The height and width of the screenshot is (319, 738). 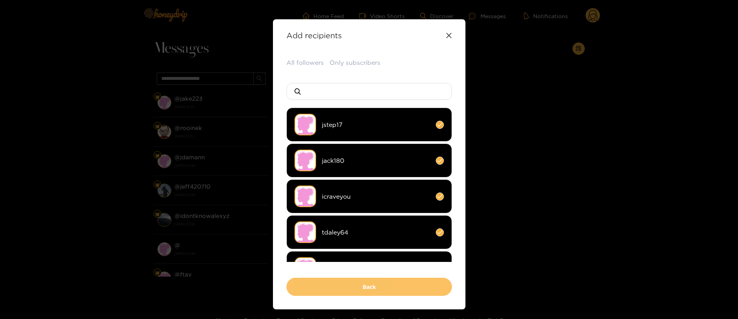 I want to click on span: jack180, so click(x=376, y=160).